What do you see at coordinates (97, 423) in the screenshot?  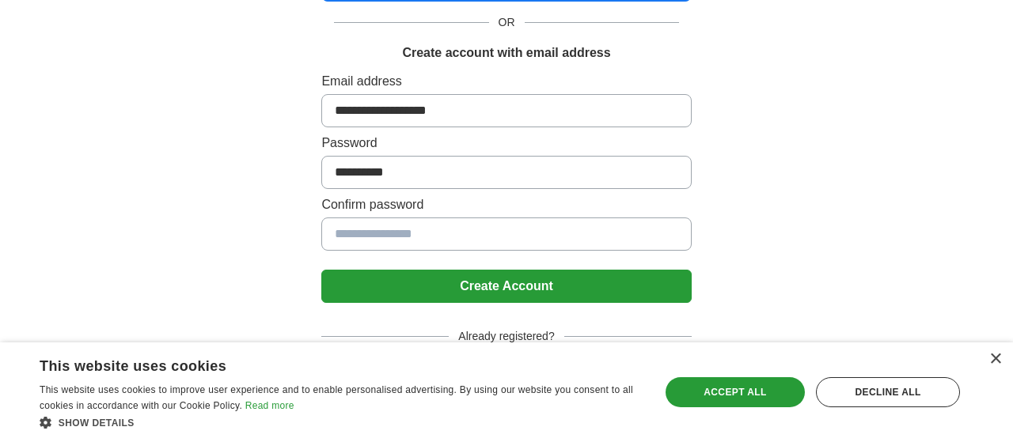 I see `span: Show details` at bounding box center [97, 423].